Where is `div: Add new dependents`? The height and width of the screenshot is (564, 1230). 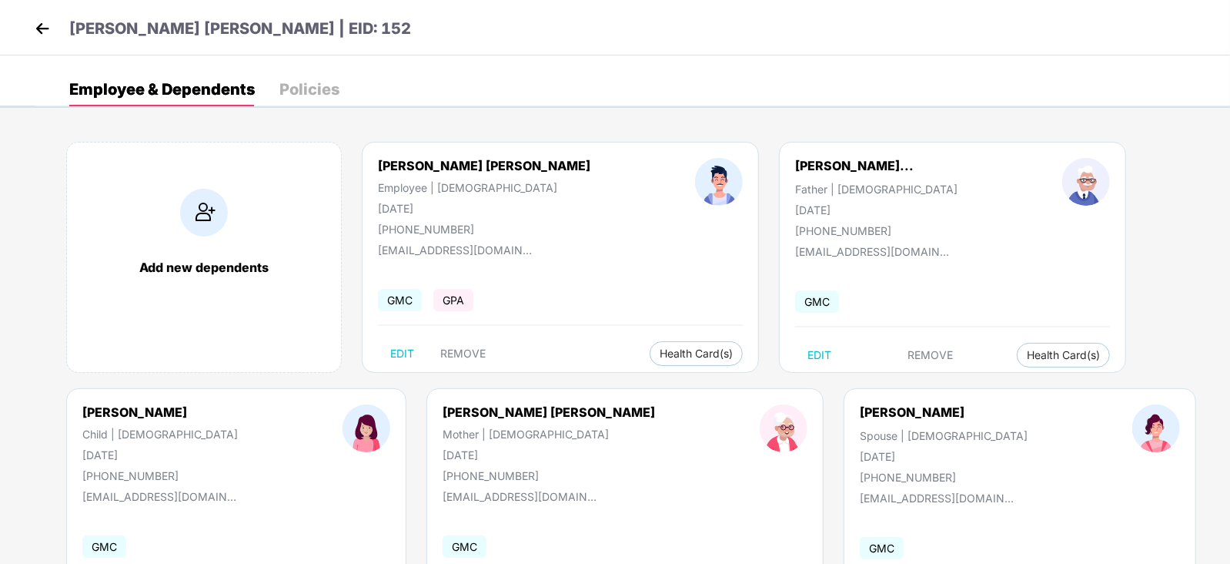
div: Add new dependents is located at coordinates (204, 267).